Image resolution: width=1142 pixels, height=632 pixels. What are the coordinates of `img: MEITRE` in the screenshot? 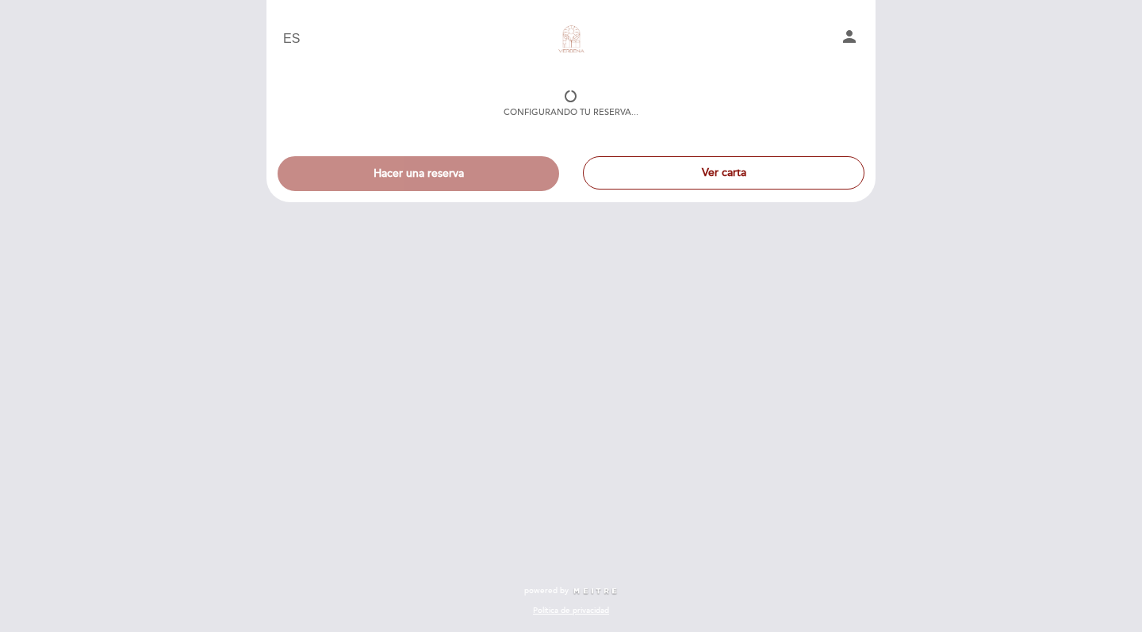 It's located at (595, 592).